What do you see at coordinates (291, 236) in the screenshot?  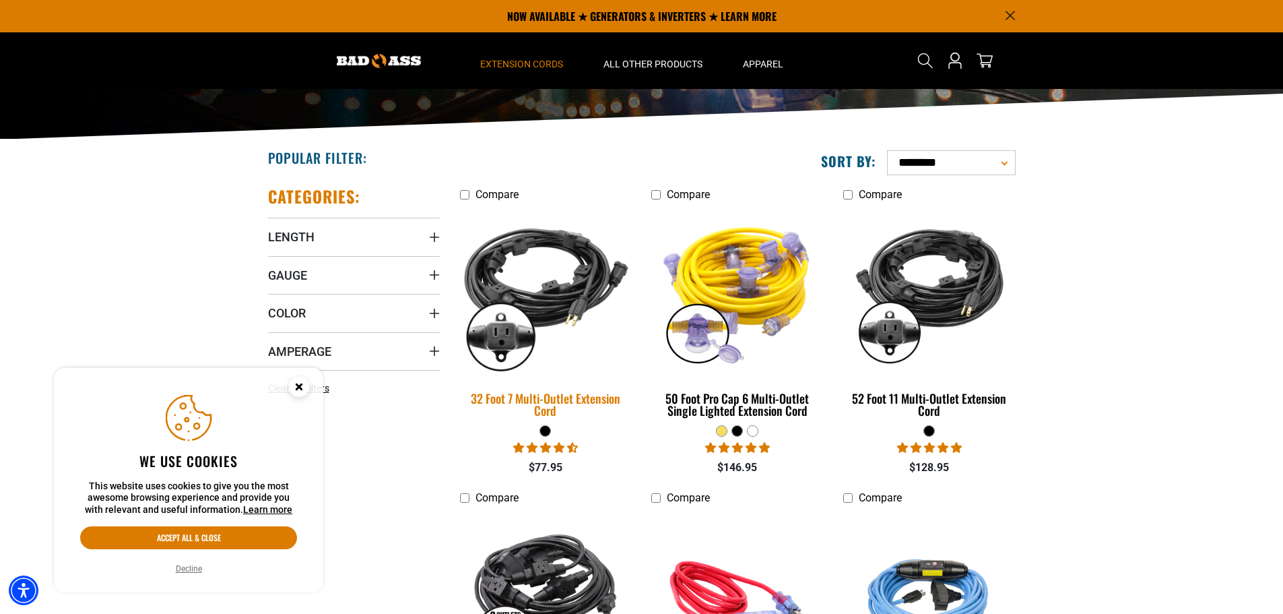 I see `span: Length` at bounding box center [291, 236].